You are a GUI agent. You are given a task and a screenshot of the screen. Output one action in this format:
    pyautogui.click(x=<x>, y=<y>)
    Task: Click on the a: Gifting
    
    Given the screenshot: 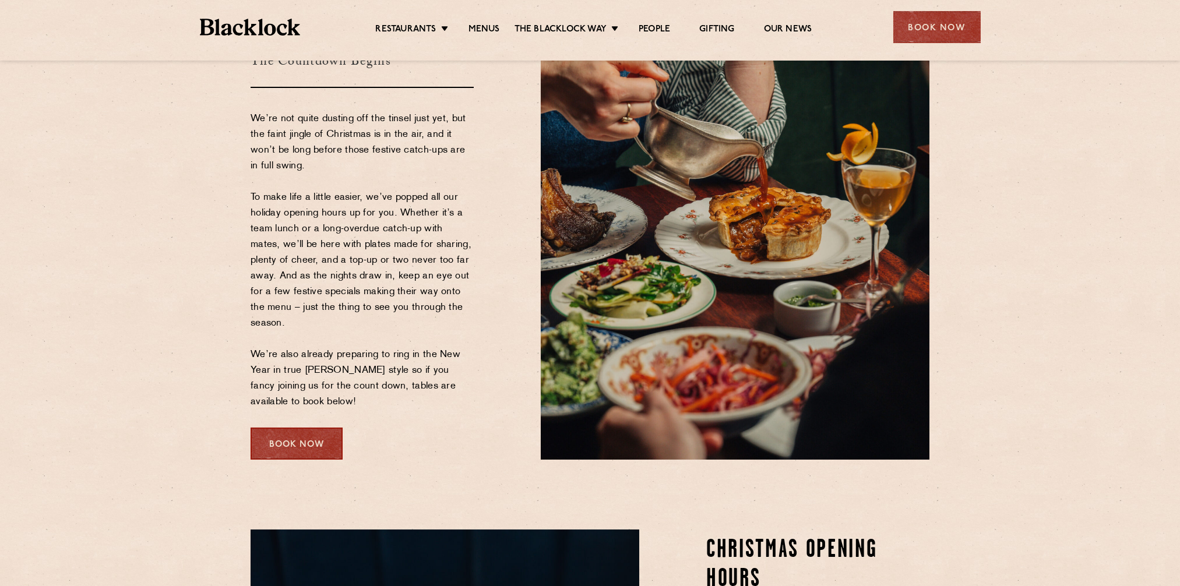 What is the action you would take?
    pyautogui.click(x=717, y=30)
    